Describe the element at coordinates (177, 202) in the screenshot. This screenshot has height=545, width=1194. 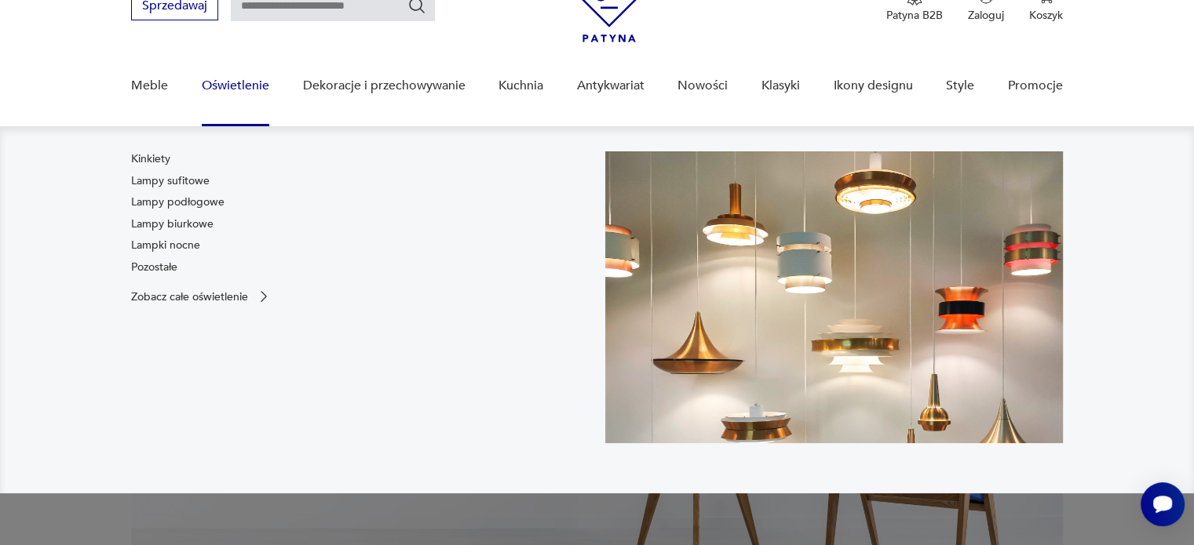
I see `a: Lampy podłogowe` at that location.